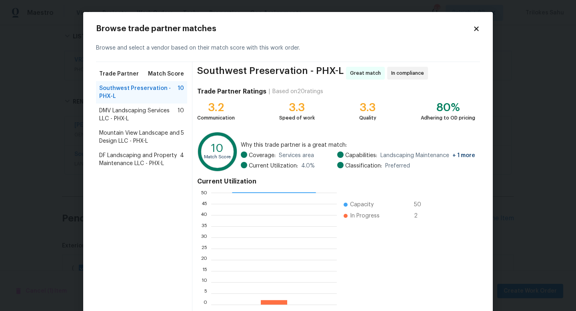 The image size is (576, 311). Describe the element at coordinates (297, 118) in the screenshot. I see `div: Speed of work` at that location.